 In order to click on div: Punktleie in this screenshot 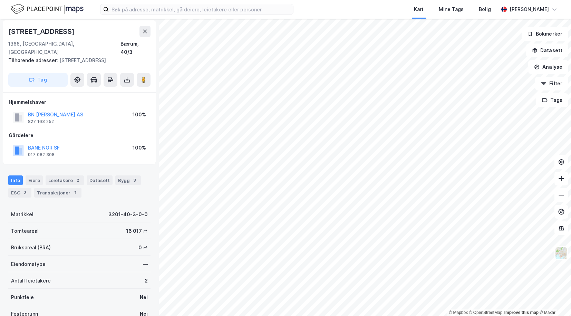, I will do `click(22, 297)`.